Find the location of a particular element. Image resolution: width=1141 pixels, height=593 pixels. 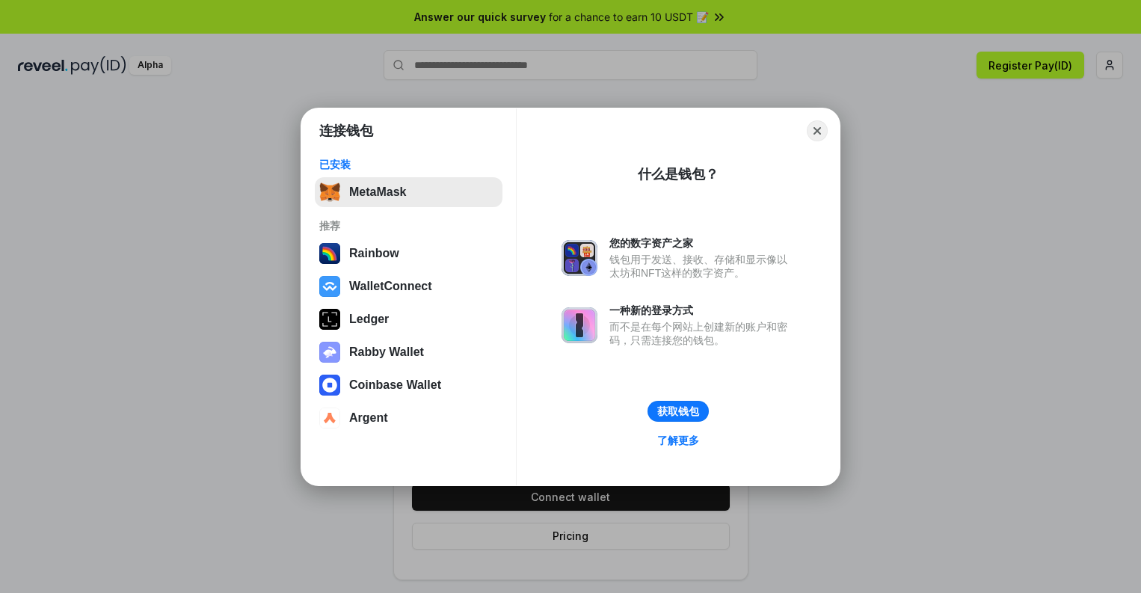

div: Ledger is located at coordinates (369, 319).